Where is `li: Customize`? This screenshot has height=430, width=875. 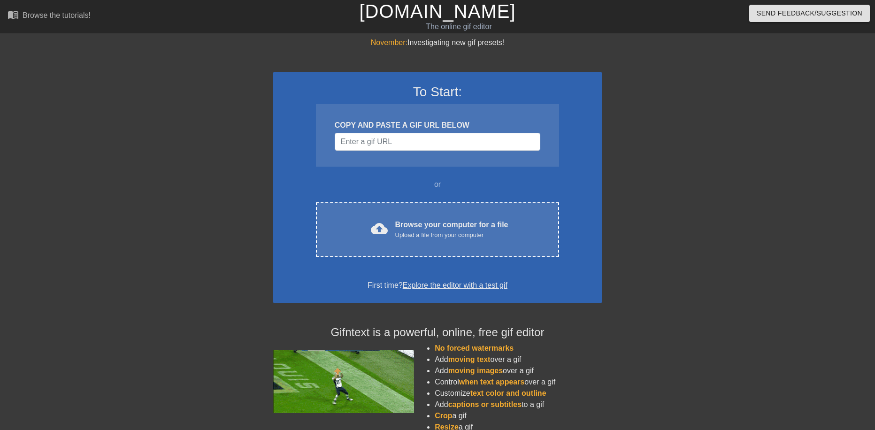 li: Customize is located at coordinates (518, 394).